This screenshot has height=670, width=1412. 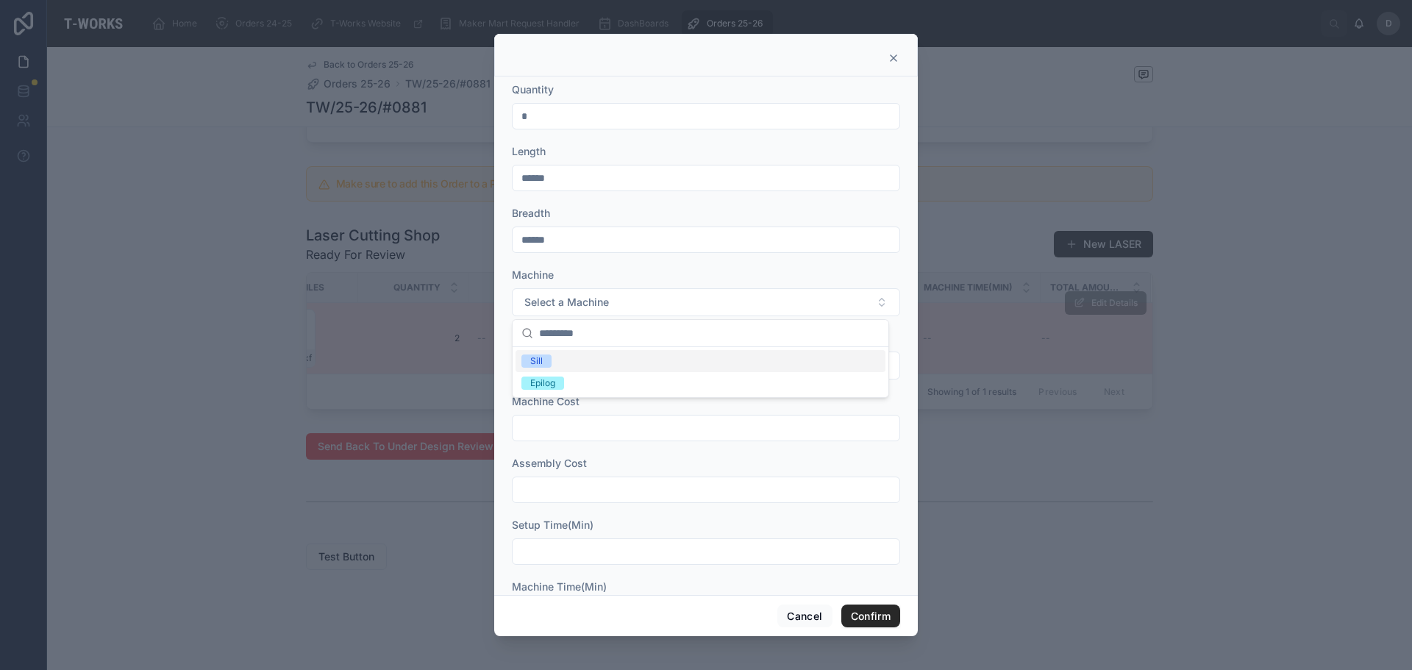 What do you see at coordinates (533, 89) in the screenshot?
I see `span: Quantity` at bounding box center [533, 89].